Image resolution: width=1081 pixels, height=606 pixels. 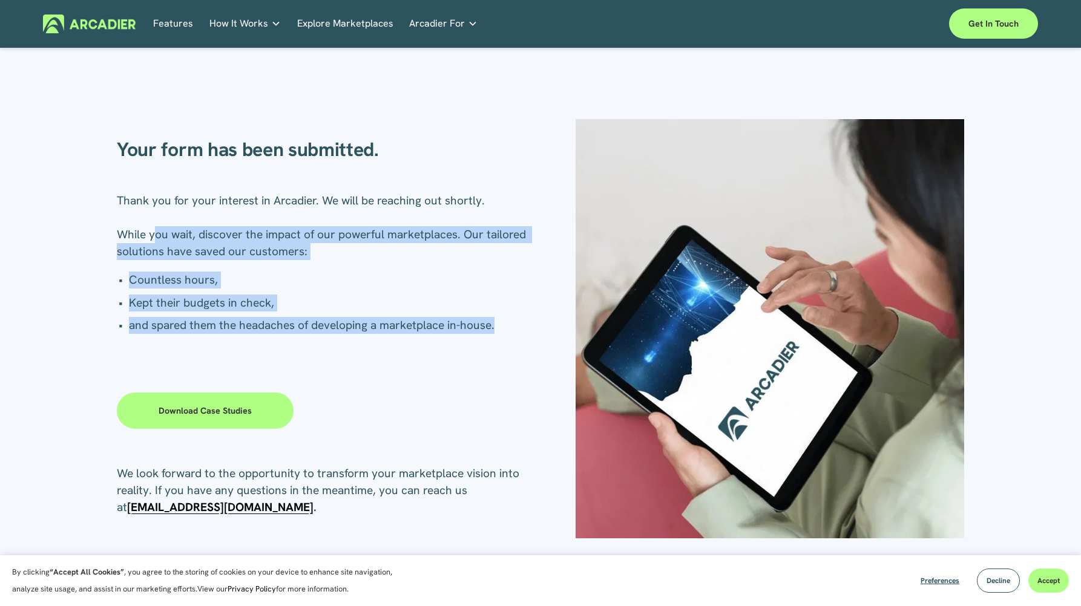 I want to click on a: Get in touch, so click(x=993, y=24).